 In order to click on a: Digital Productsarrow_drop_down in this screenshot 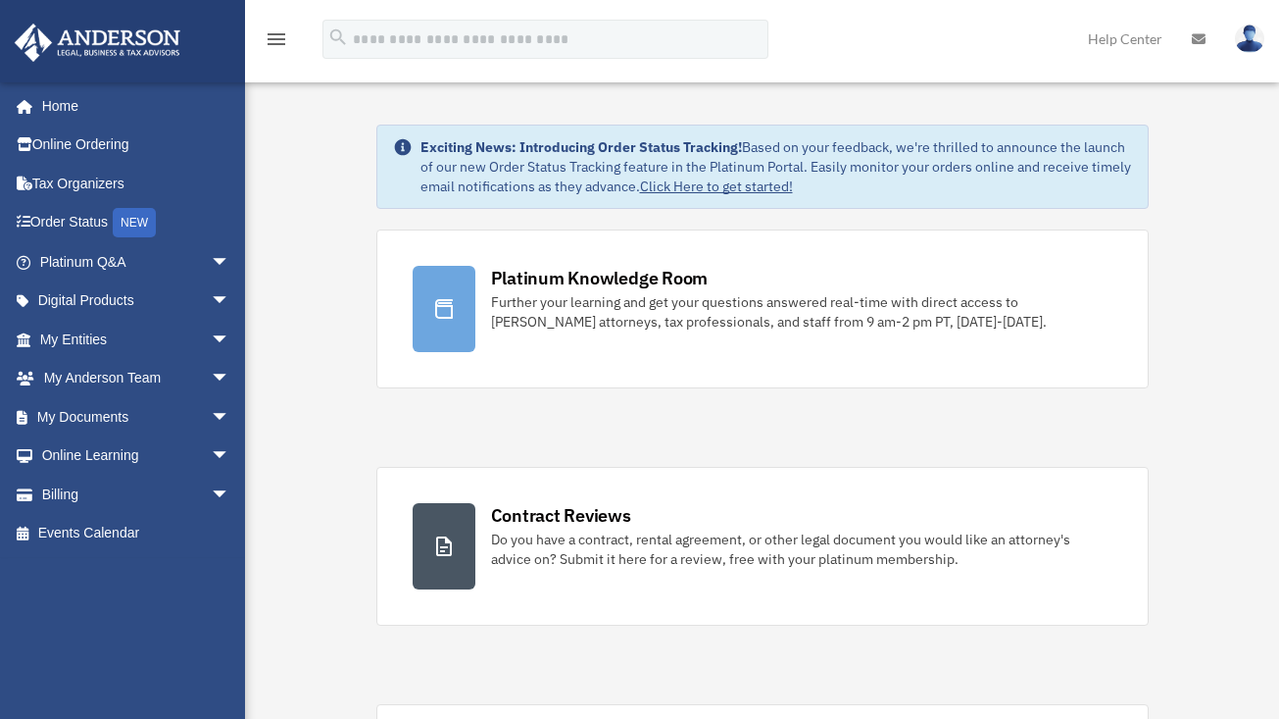, I will do `click(136, 301)`.